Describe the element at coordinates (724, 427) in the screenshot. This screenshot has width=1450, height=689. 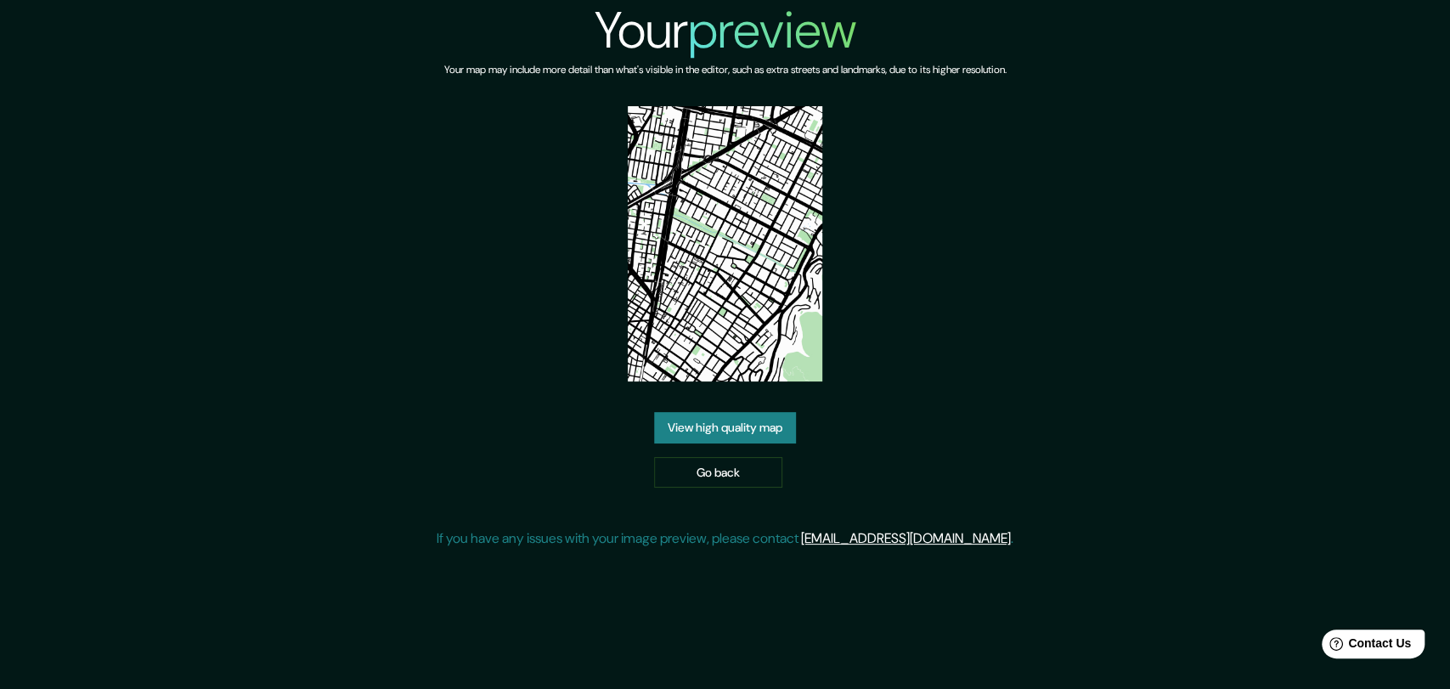
I see `a: View high quality map` at that location.